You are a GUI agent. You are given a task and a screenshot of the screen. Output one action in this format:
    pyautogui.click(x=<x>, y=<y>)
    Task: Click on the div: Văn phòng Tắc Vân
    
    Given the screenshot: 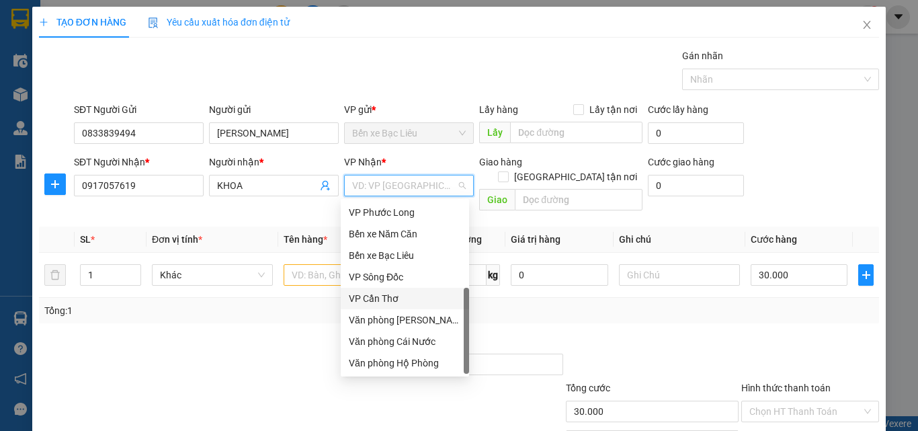 What is the action you would take?
    pyautogui.click(x=405, y=320)
    